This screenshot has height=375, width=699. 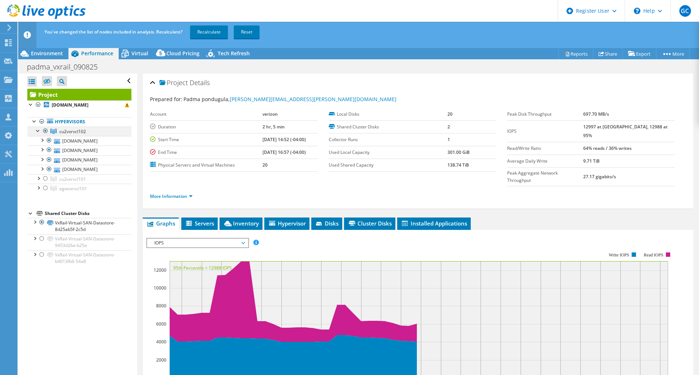 I want to click on label: Used Shared Capacity, so click(x=388, y=165).